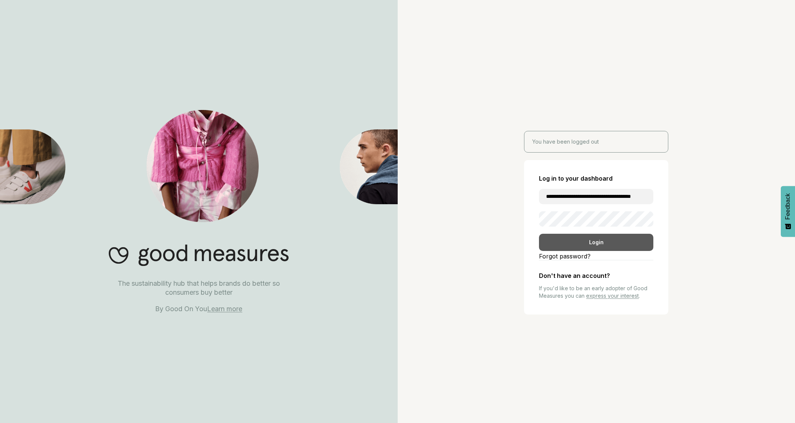 The height and width of the screenshot is (423, 795). I want to click on a: express your interest, so click(612, 295).